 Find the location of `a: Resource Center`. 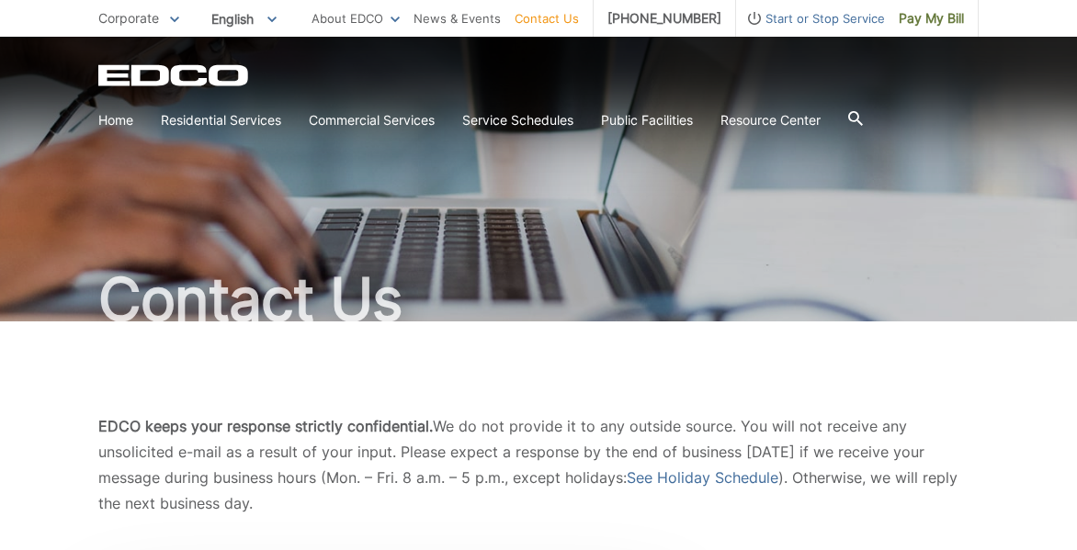

a: Resource Center is located at coordinates (770, 120).